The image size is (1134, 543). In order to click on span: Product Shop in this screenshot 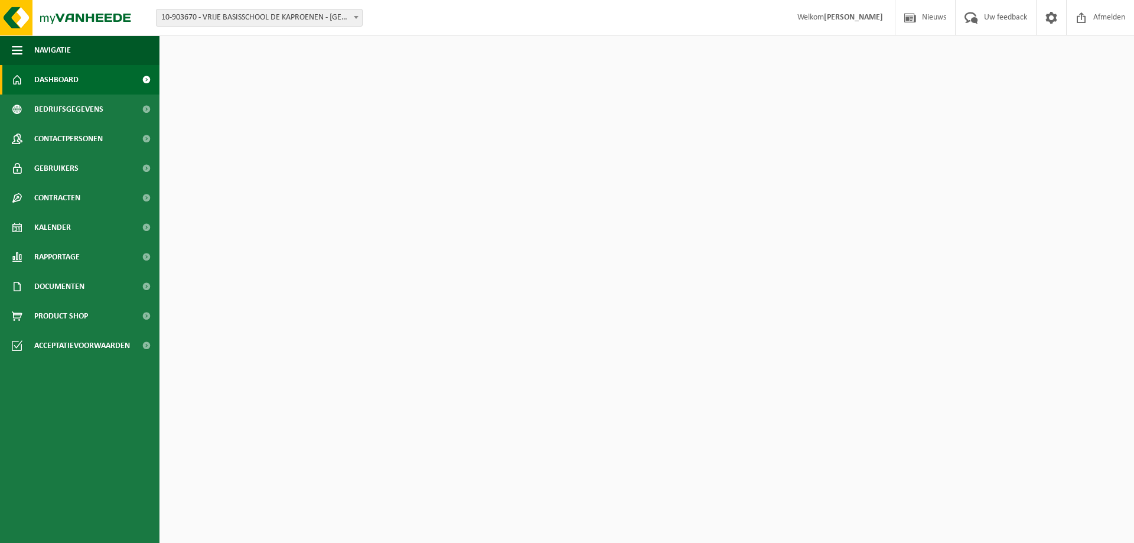, I will do `click(61, 316)`.